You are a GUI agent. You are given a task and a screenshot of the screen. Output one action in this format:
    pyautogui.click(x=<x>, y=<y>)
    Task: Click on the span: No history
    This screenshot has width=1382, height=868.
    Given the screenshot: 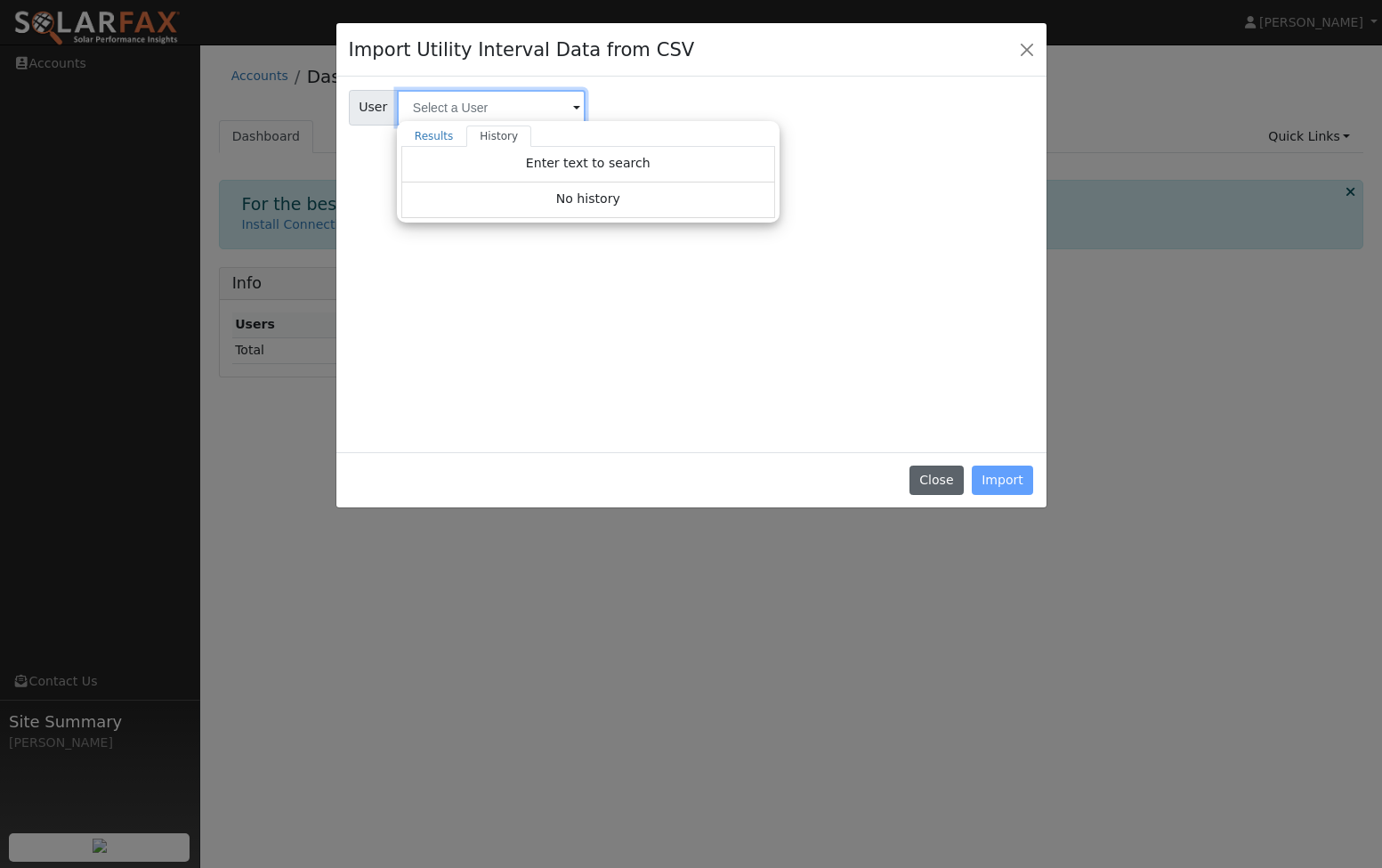 What is the action you would take?
    pyautogui.click(x=589, y=199)
    